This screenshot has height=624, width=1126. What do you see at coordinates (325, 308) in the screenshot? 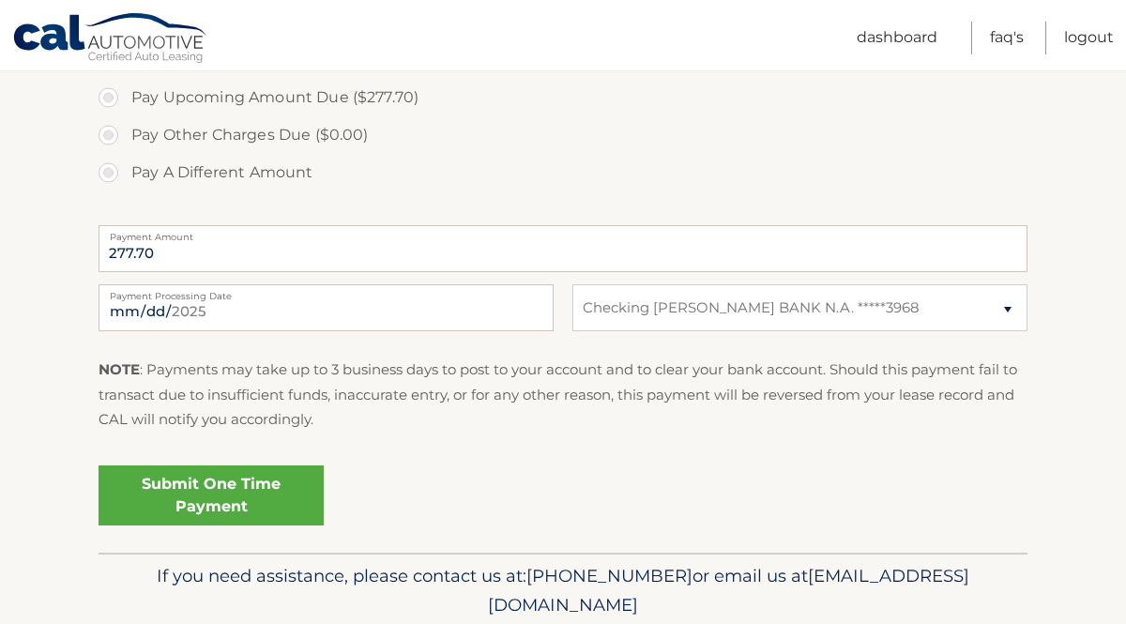
I see `input: Payment Date` at bounding box center [325, 308].